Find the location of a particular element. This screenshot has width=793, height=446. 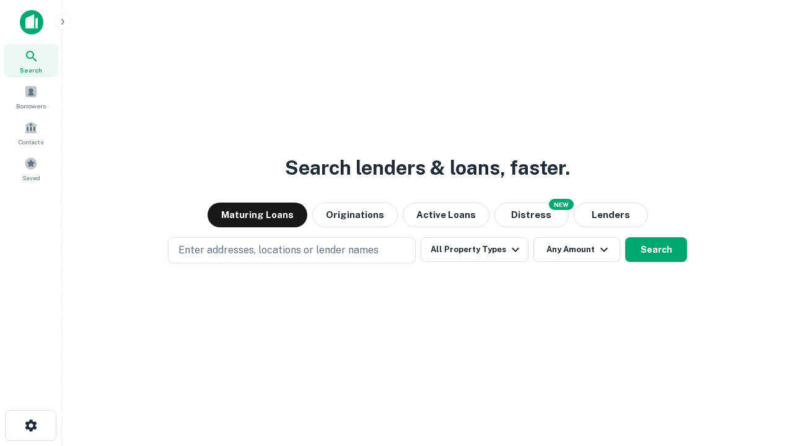

button: Search distressed loans with lien and other non-mortgage details. is located at coordinates (531, 215).